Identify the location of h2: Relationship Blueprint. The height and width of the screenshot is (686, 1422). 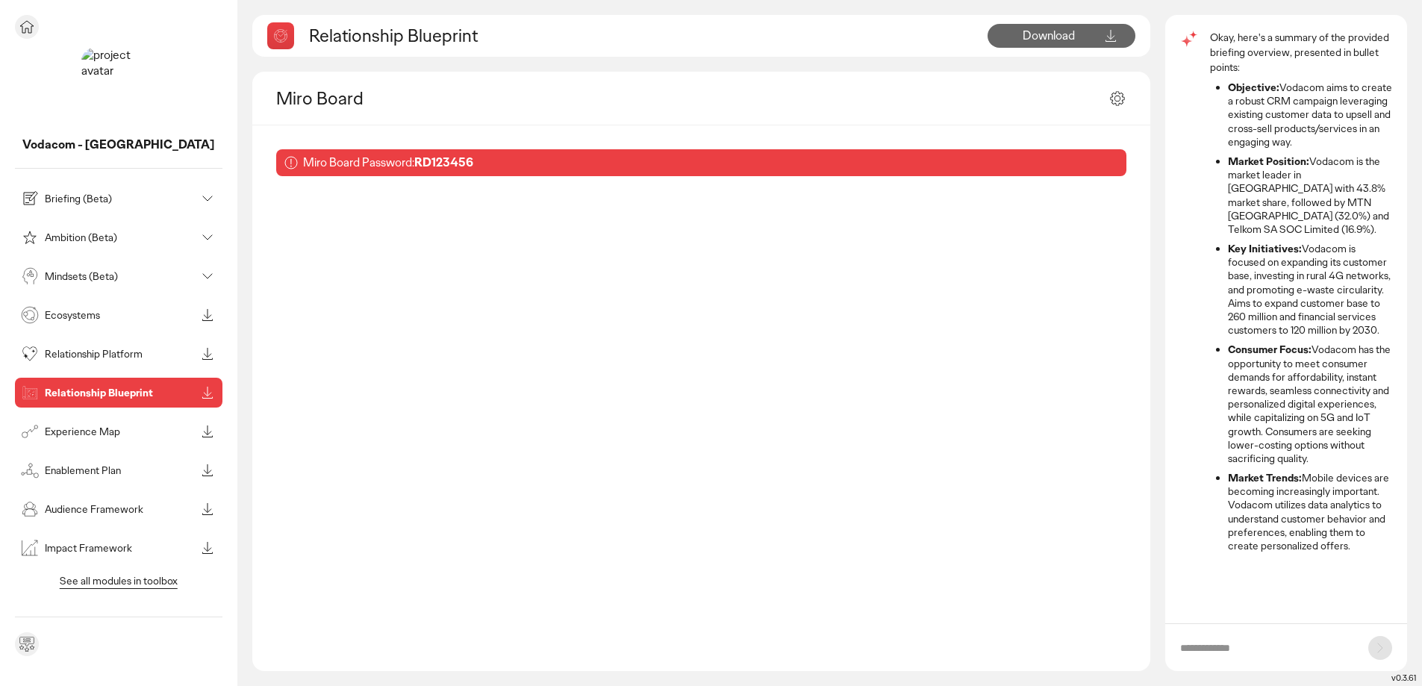
(393, 35).